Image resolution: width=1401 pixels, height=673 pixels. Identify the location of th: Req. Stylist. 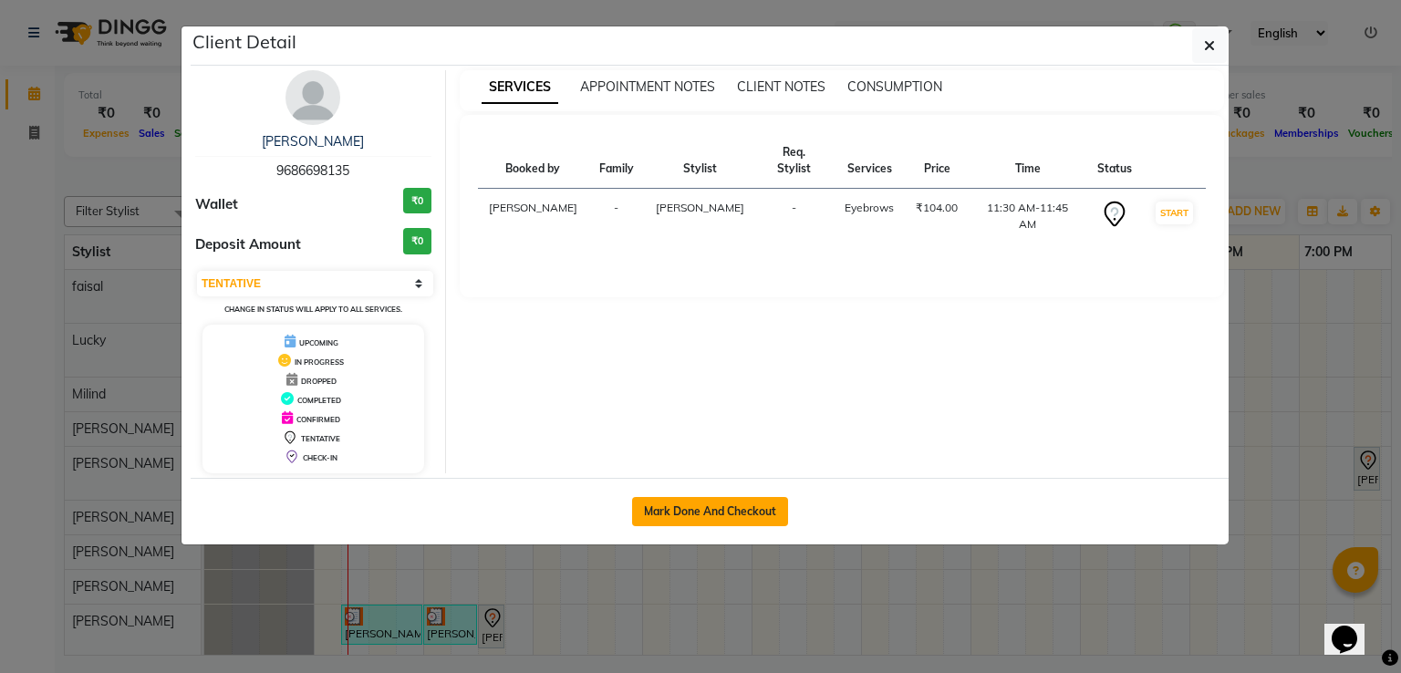
(794, 161).